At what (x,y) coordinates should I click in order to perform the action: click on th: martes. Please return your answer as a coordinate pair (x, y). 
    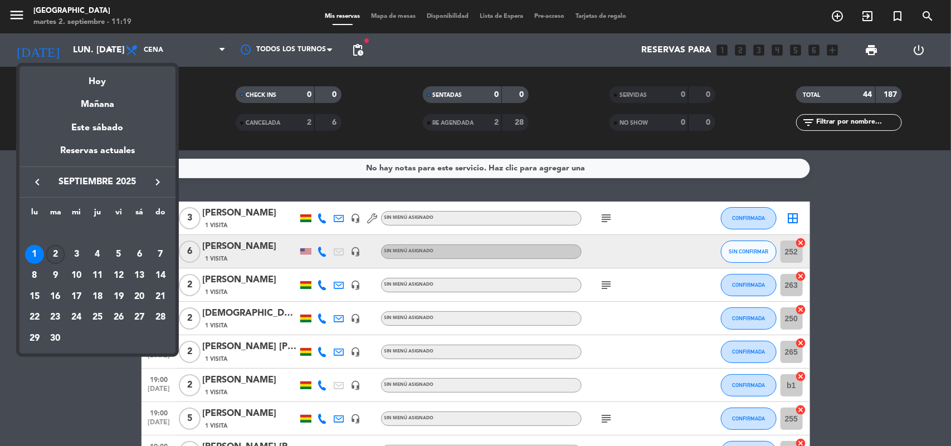
    Looking at the image, I should click on (56, 214).